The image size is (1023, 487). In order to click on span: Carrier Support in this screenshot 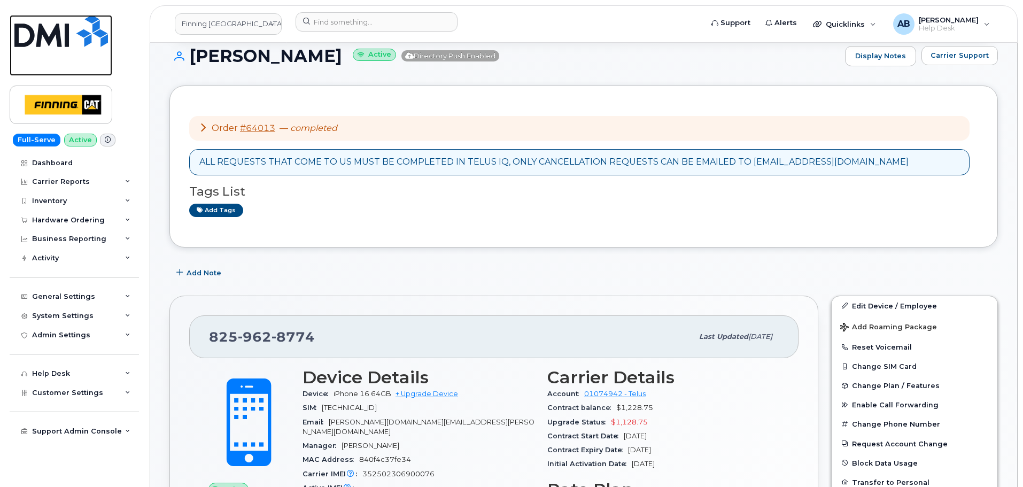, I will do `click(960, 55)`.